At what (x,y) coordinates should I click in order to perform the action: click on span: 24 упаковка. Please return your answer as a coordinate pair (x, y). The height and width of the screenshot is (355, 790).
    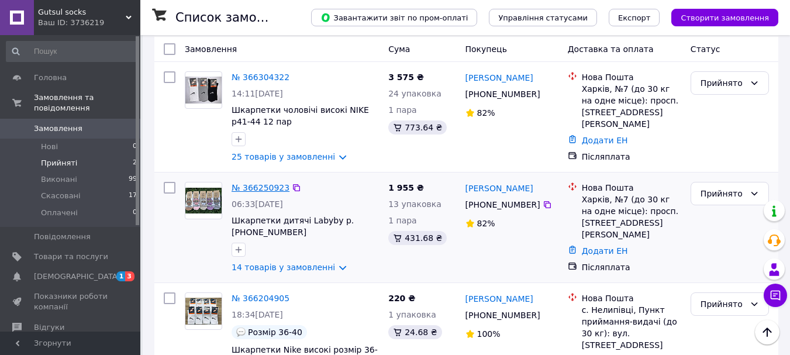
    Looking at the image, I should click on (415, 94).